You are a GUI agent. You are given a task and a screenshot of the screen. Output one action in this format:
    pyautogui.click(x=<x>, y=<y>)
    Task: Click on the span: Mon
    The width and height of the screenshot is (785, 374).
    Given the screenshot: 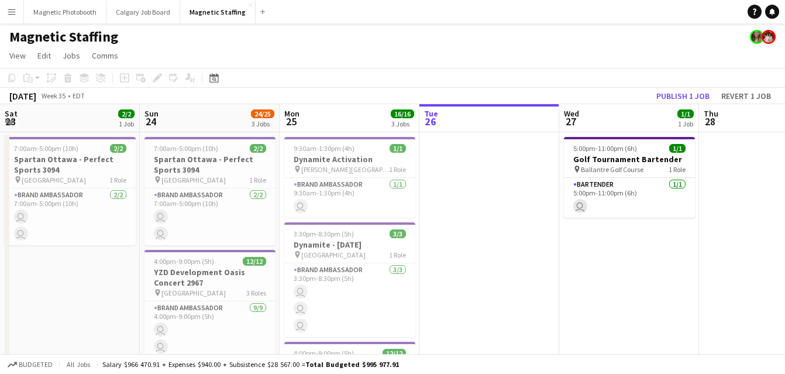 What is the action you would take?
    pyautogui.click(x=292, y=113)
    